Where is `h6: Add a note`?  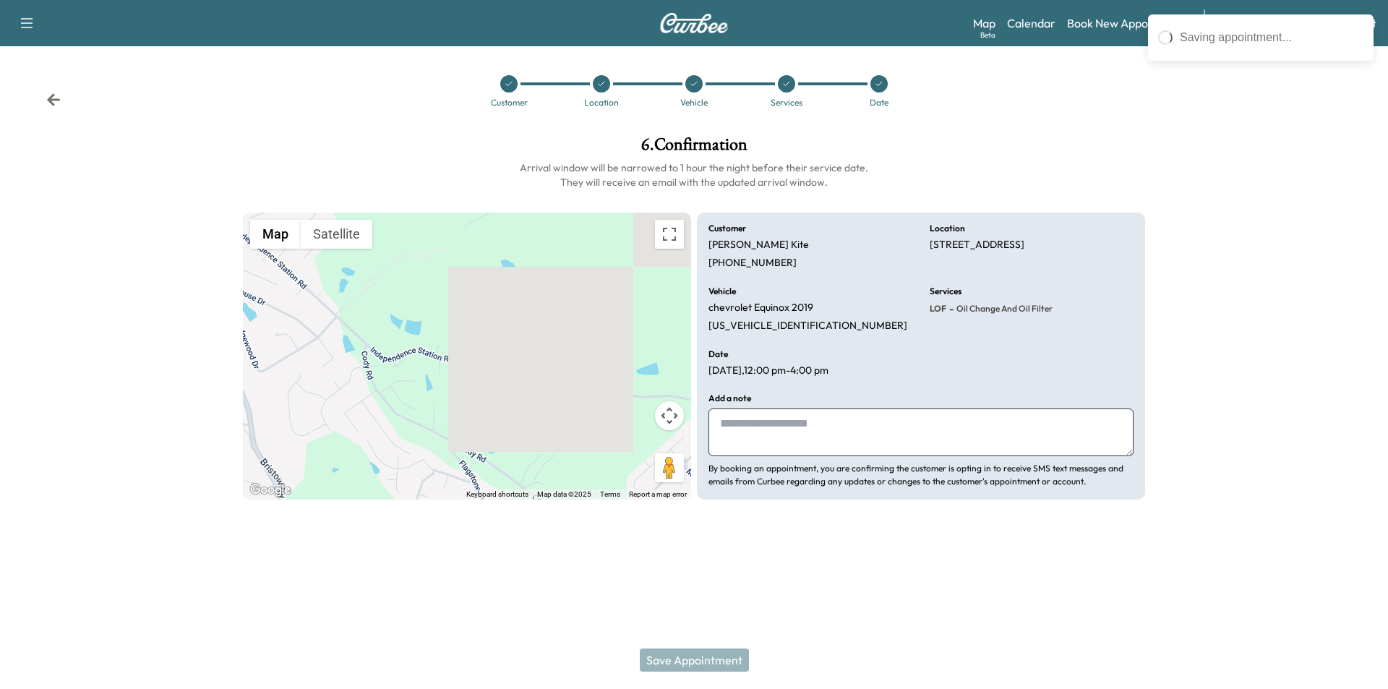 h6: Add a note is located at coordinates (729, 398).